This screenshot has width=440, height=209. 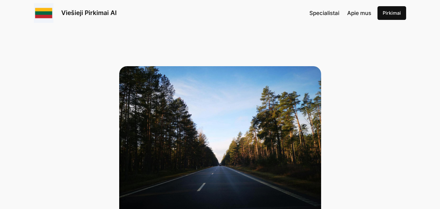 I want to click on span: Specialistai, so click(x=325, y=13).